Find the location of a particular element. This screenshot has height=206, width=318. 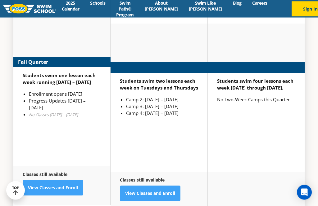

div: TOP is located at coordinates (16, 191).